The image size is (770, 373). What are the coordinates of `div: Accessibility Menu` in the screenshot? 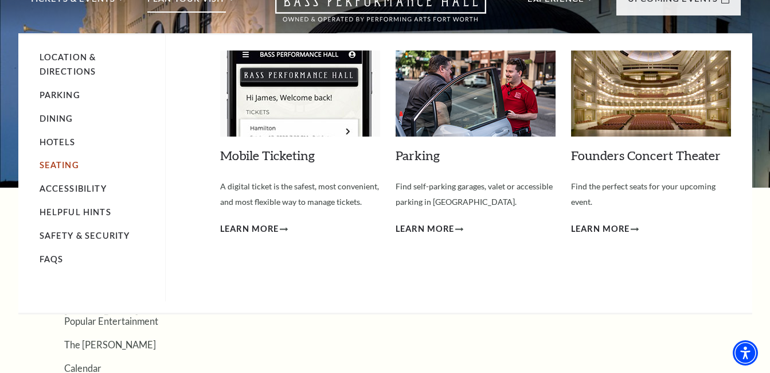 It's located at (745, 352).